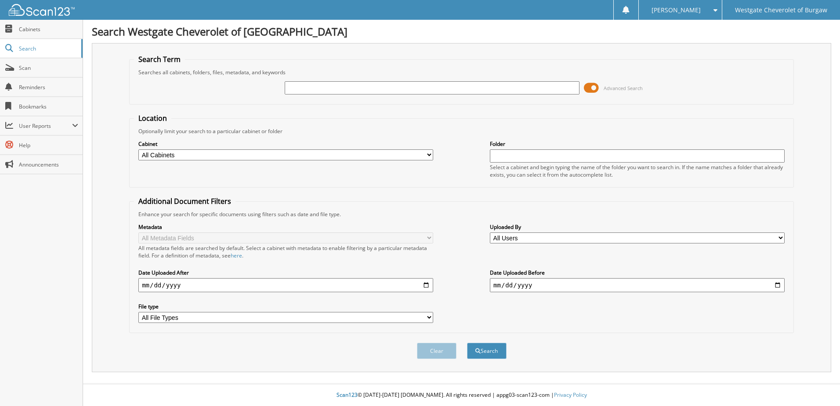 This screenshot has width=840, height=406. What do you see at coordinates (637, 285) in the screenshot?
I see `input: end` at bounding box center [637, 285].